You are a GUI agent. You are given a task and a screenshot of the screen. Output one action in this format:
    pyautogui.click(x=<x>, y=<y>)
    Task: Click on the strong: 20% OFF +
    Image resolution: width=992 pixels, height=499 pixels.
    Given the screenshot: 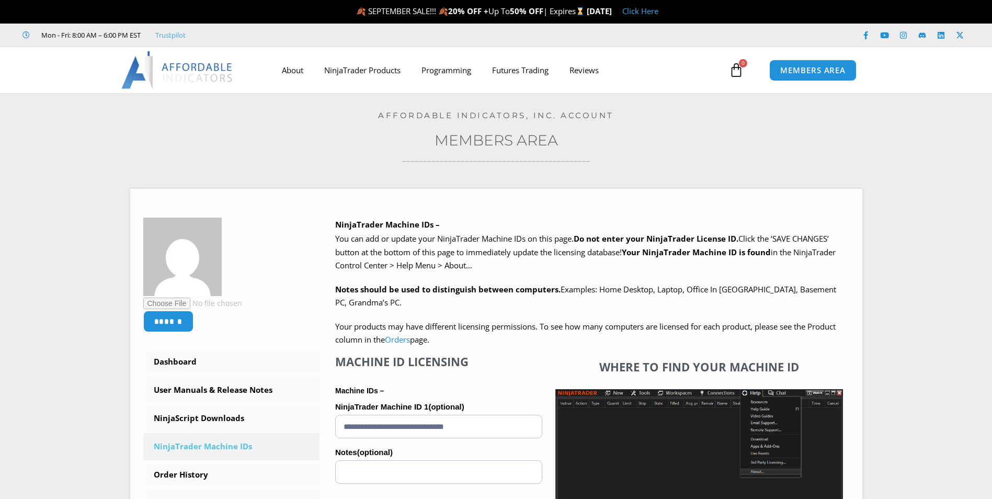 What is the action you would take?
    pyautogui.click(x=468, y=11)
    